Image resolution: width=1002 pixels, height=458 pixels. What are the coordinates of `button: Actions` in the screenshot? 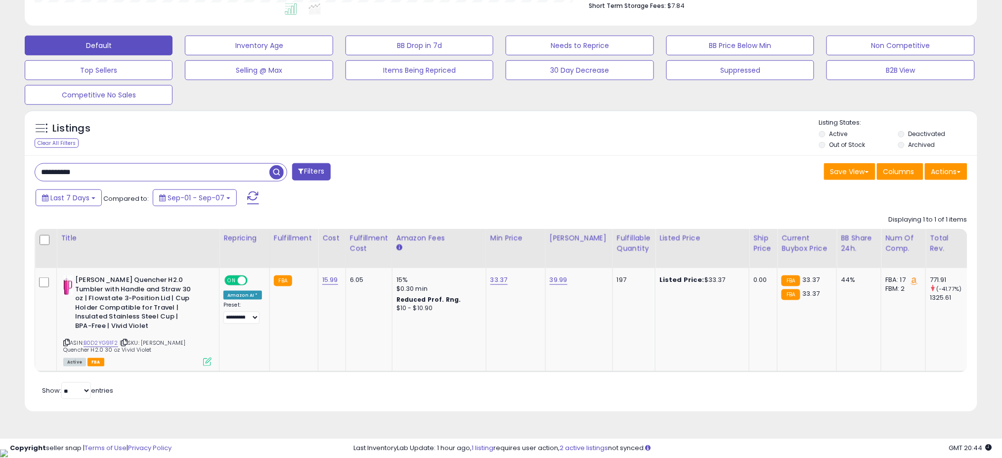 It's located at (947, 172).